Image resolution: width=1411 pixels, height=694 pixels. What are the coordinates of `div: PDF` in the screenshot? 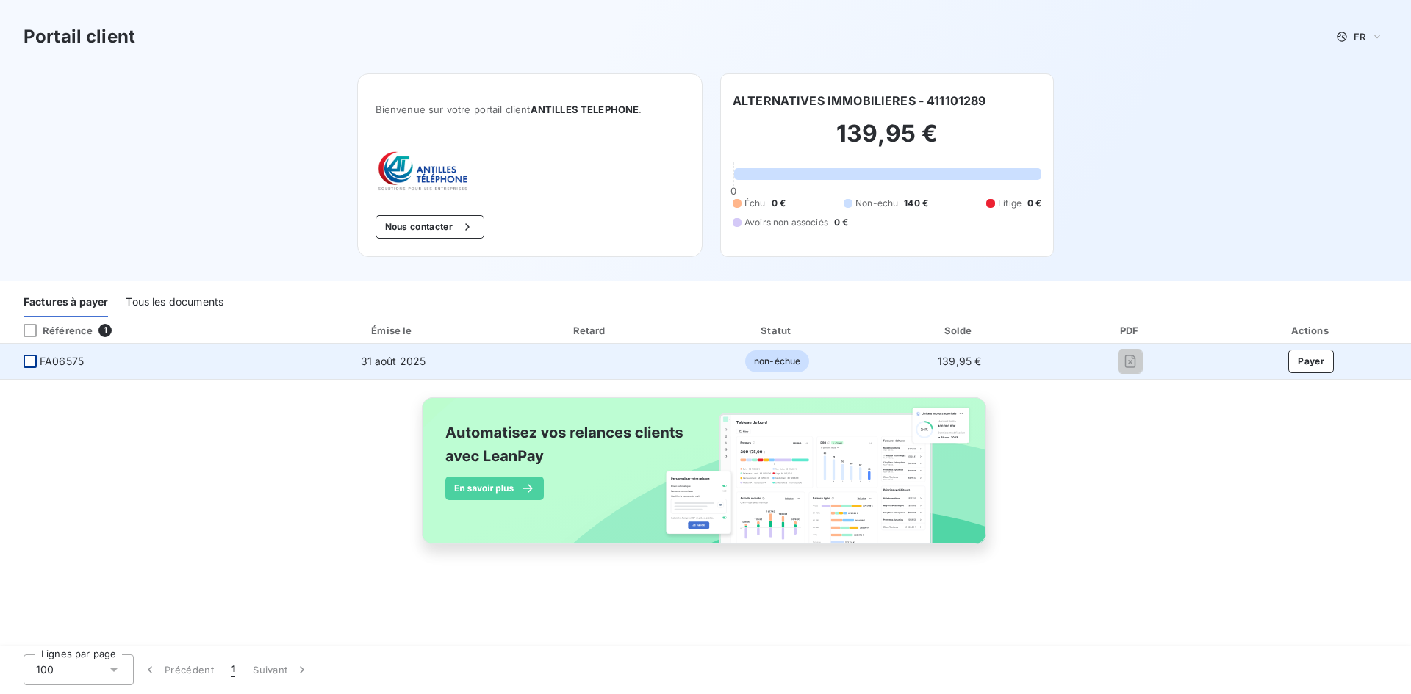 It's located at (1130, 331).